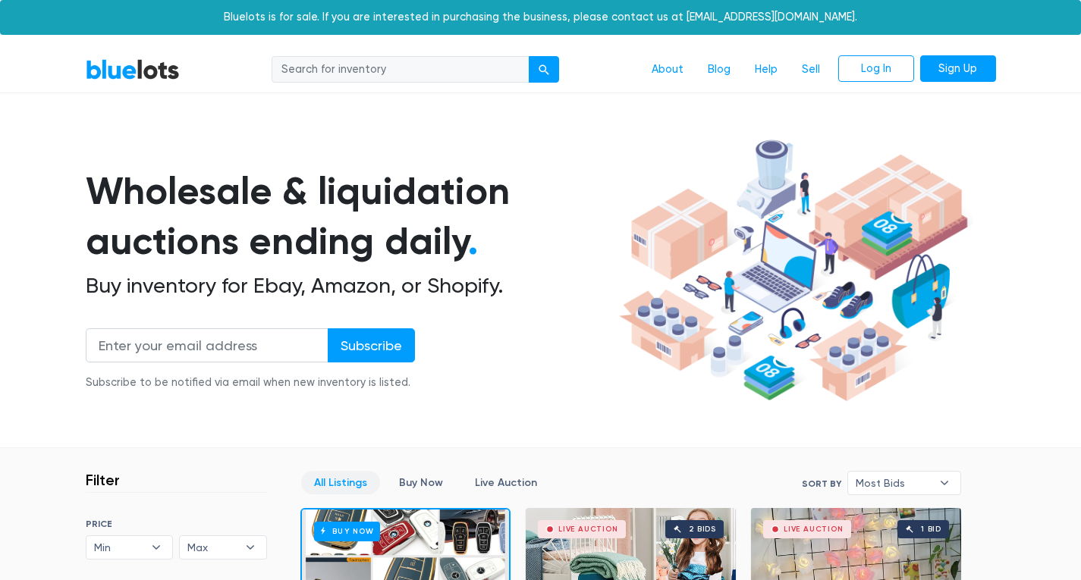 The width and height of the screenshot is (1081, 580). What do you see at coordinates (506, 482) in the screenshot?
I see `a: Live Auction` at bounding box center [506, 482].